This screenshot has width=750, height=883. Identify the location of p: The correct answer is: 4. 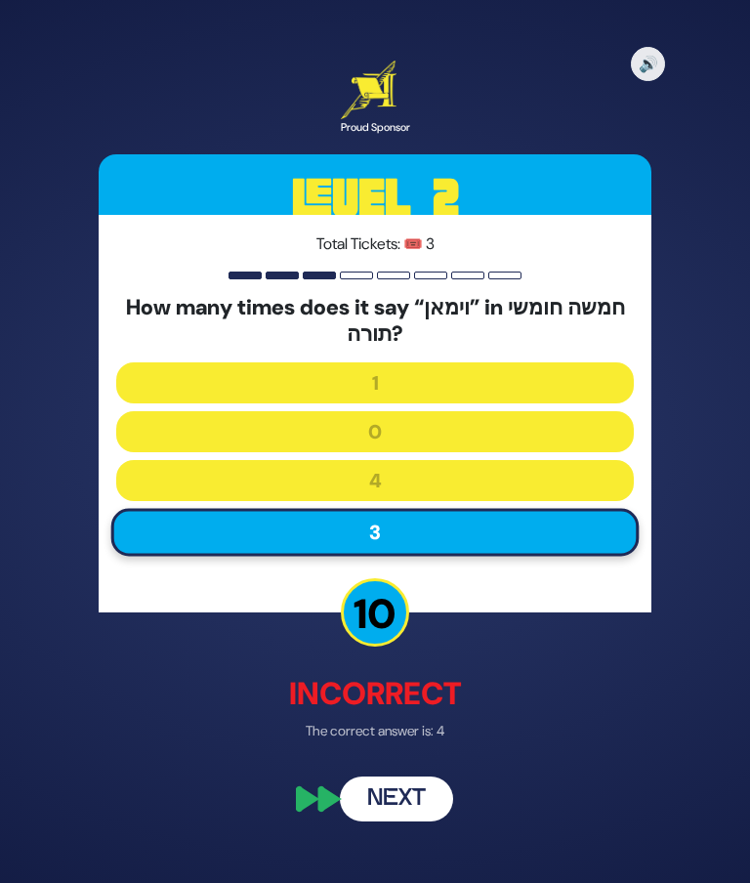
(375, 732).